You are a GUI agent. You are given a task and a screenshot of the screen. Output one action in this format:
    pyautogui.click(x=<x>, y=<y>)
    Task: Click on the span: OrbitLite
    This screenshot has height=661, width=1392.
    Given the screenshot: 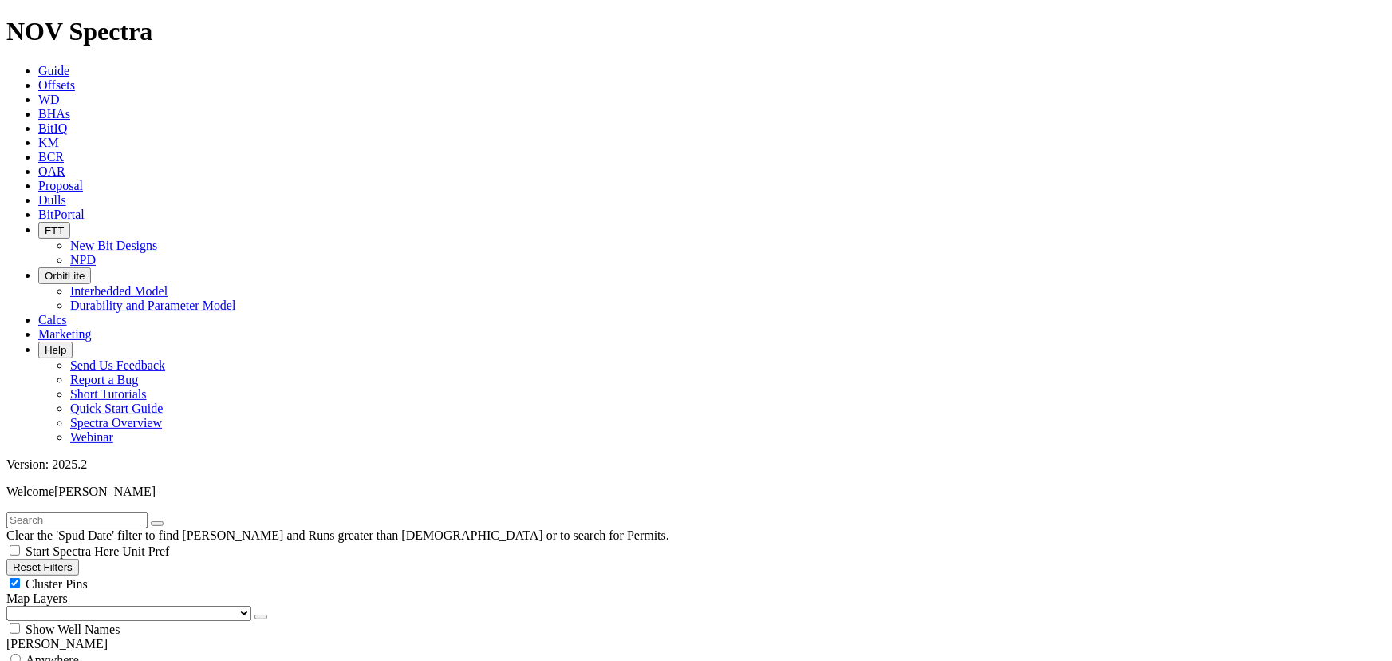 What is the action you would take?
    pyautogui.click(x=65, y=275)
    